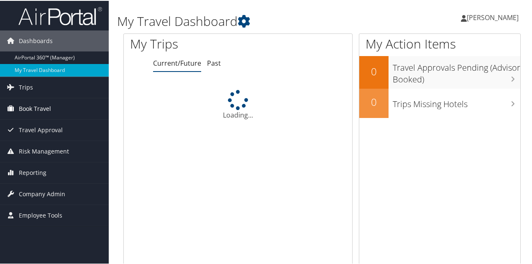 This screenshot has height=264, width=532. I want to click on span: Company Admin, so click(42, 193).